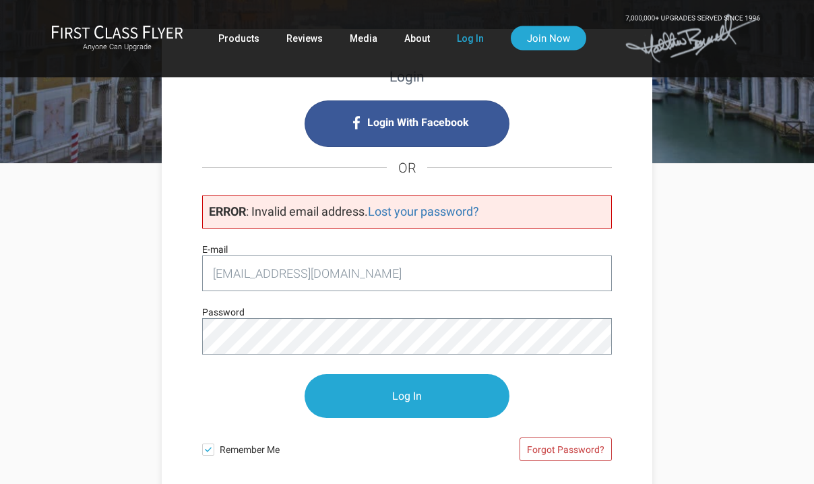 The height and width of the screenshot is (484, 814). Describe the element at coordinates (223, 313) in the screenshot. I see `label: Password` at that location.